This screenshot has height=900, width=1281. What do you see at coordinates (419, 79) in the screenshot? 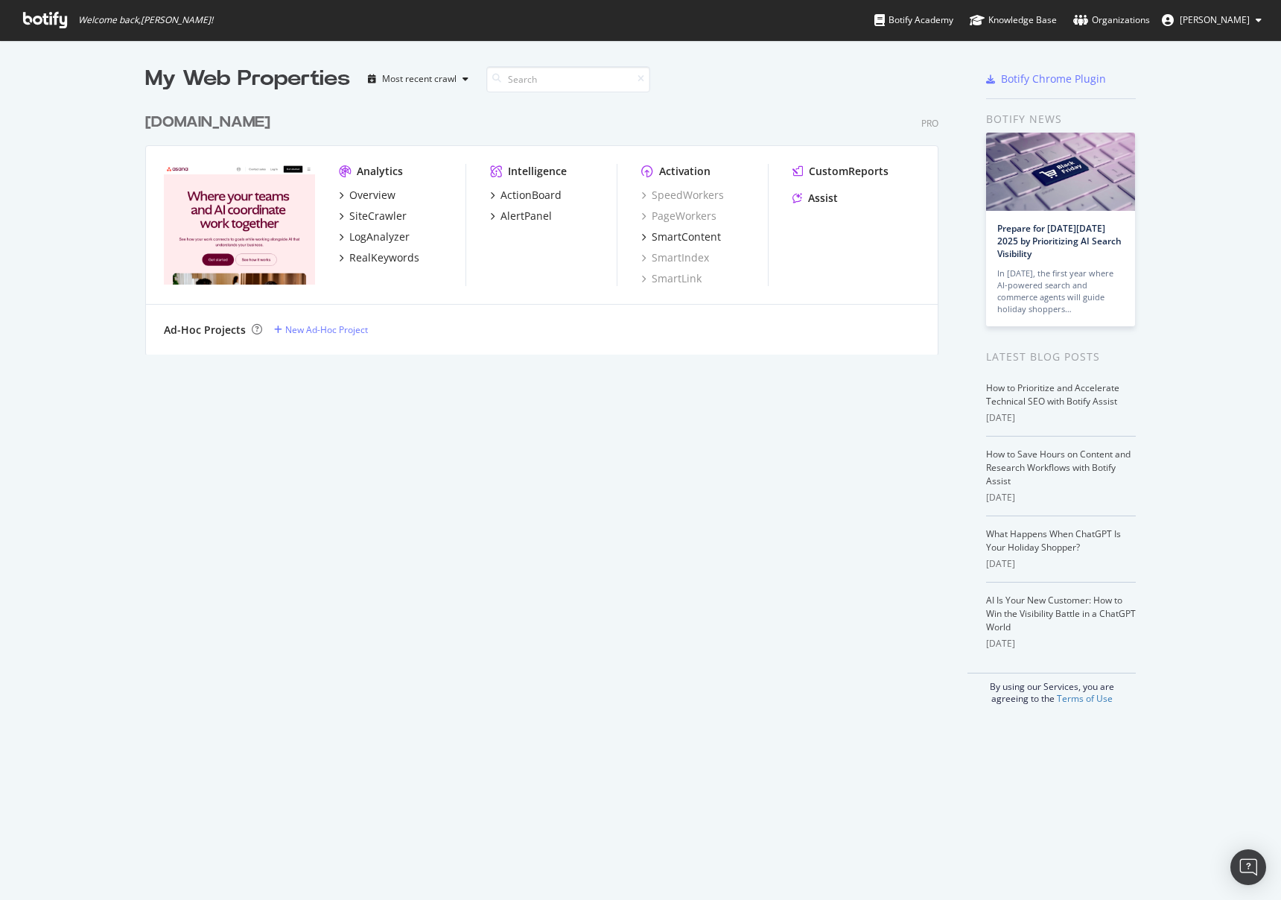
I see `div: Most recent crawl` at bounding box center [419, 79].